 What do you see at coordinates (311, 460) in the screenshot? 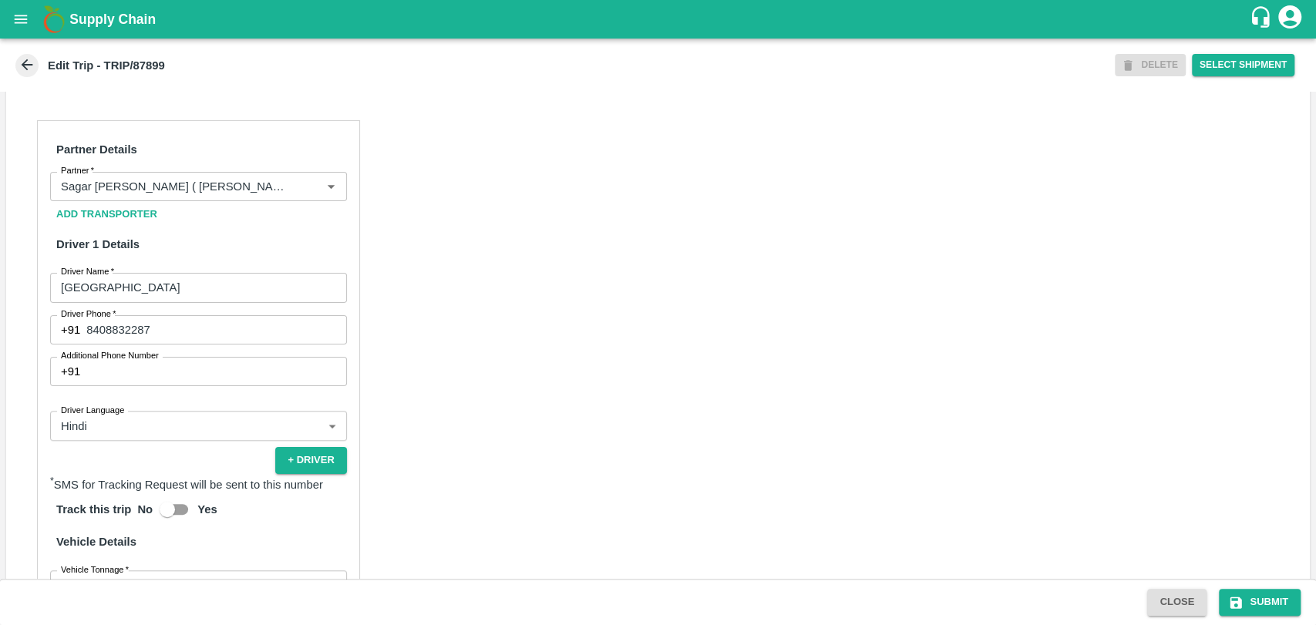
I see `button: + Driver` at bounding box center [311, 460].